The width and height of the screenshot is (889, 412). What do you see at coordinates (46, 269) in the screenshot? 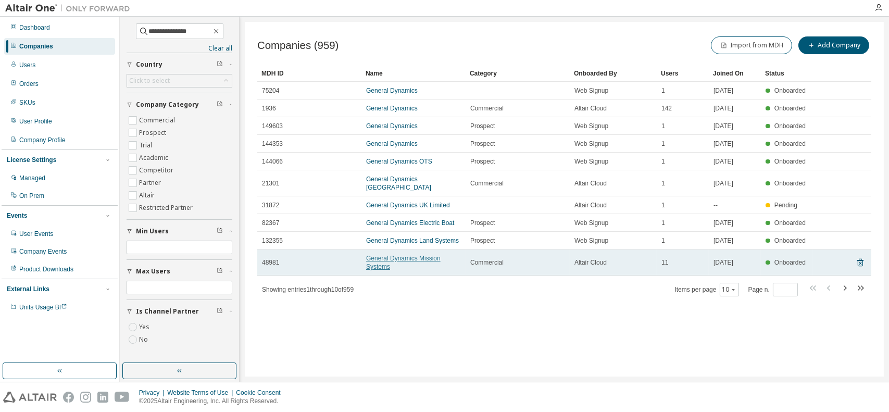
I see `div: Product Downloads` at bounding box center [46, 269].